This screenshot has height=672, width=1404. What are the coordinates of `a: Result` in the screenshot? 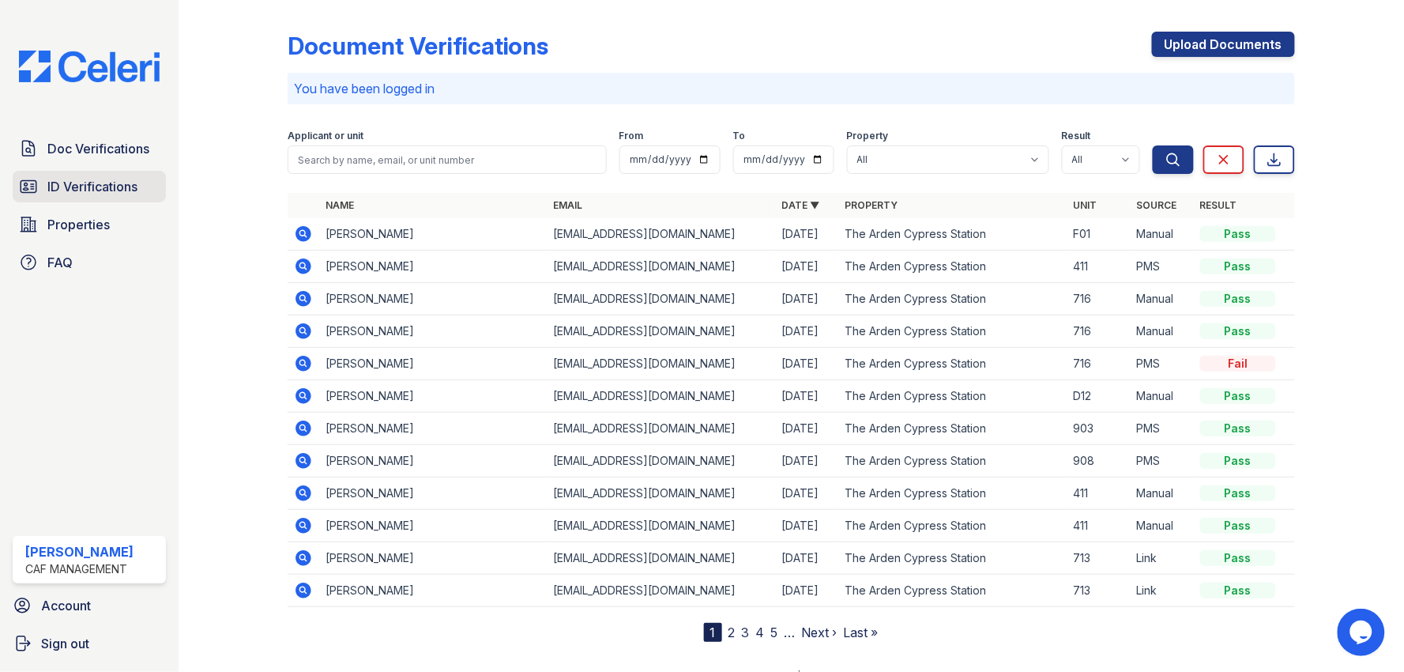 It's located at (1219, 205).